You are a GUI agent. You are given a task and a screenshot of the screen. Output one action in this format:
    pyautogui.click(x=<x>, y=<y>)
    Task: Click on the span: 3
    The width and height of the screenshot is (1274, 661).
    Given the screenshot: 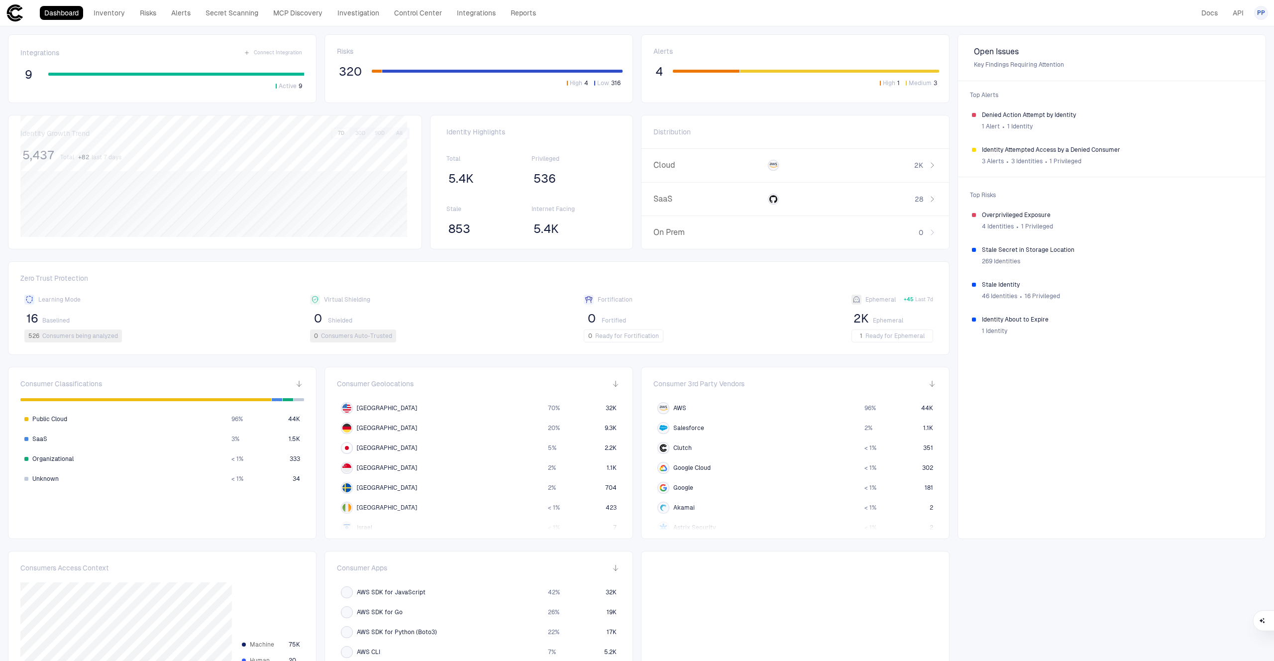 What is the action you would take?
    pyautogui.click(x=935, y=83)
    